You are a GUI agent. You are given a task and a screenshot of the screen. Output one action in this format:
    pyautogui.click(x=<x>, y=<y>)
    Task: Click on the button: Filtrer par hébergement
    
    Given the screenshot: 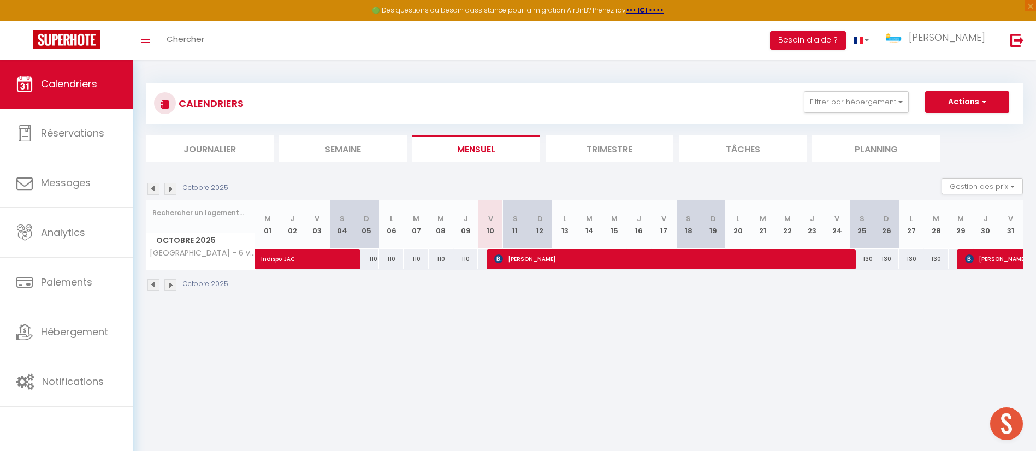 What is the action you would take?
    pyautogui.click(x=857, y=102)
    